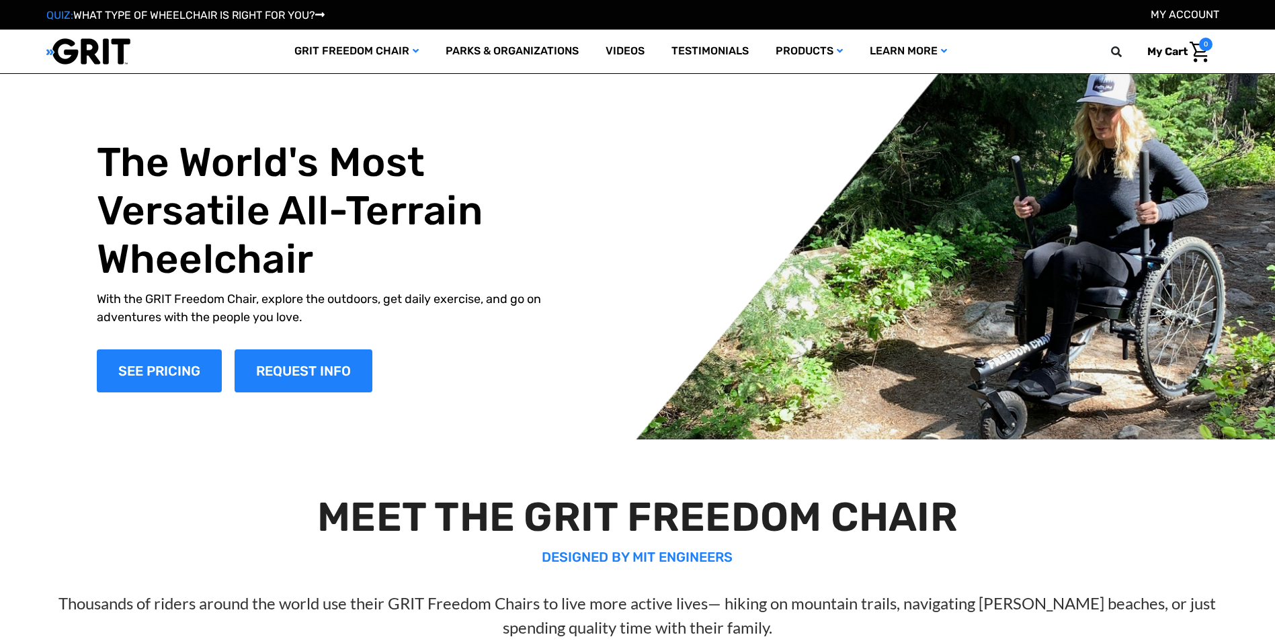  Describe the element at coordinates (334, 211) in the screenshot. I see `h1: The World's Most Versatile All-Terrain Wheelchair` at that location.